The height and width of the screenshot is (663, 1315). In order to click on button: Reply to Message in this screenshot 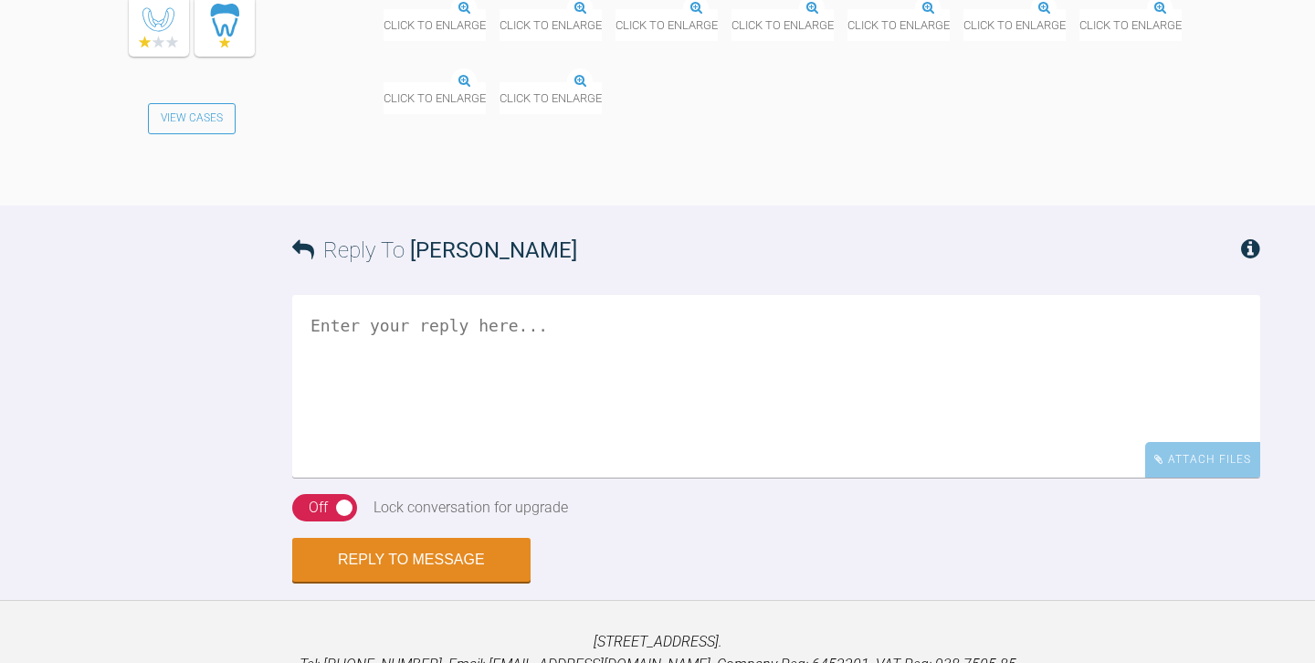, I will do `click(411, 560)`.